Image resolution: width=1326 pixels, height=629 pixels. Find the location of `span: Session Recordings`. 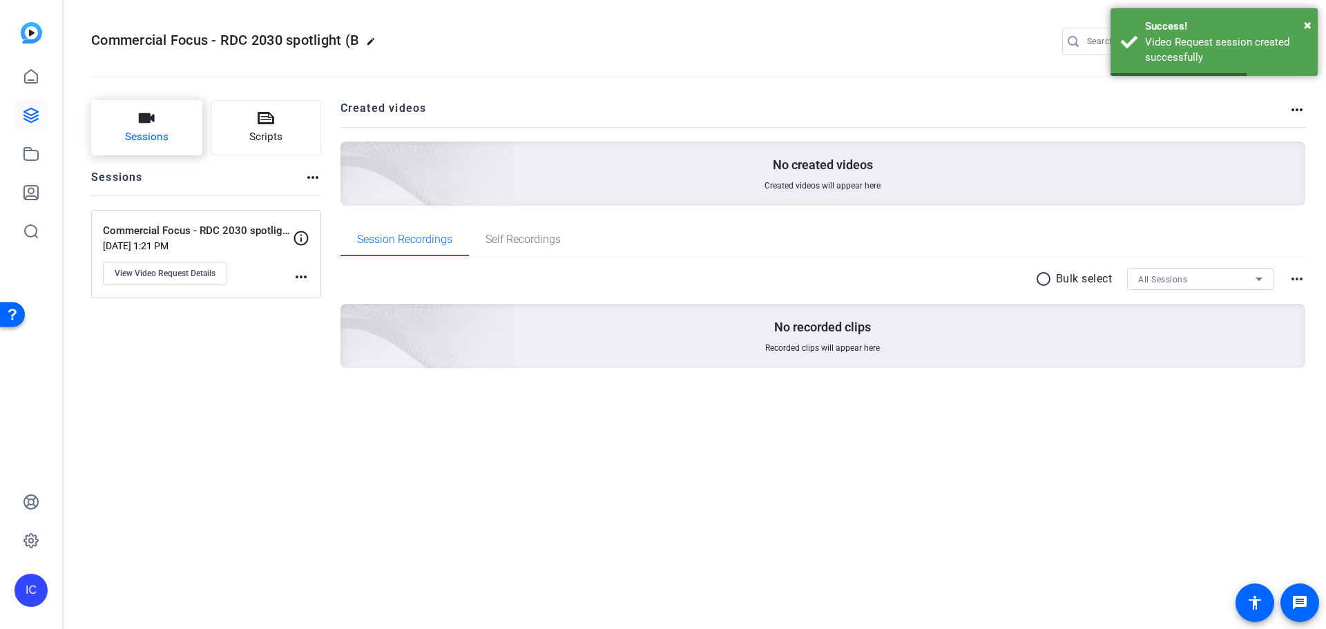

span: Session Recordings is located at coordinates (405, 240).